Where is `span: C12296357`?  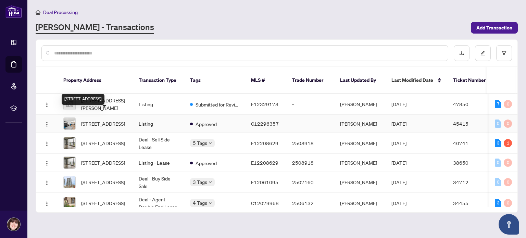 span: C12296357 is located at coordinates (265, 124).